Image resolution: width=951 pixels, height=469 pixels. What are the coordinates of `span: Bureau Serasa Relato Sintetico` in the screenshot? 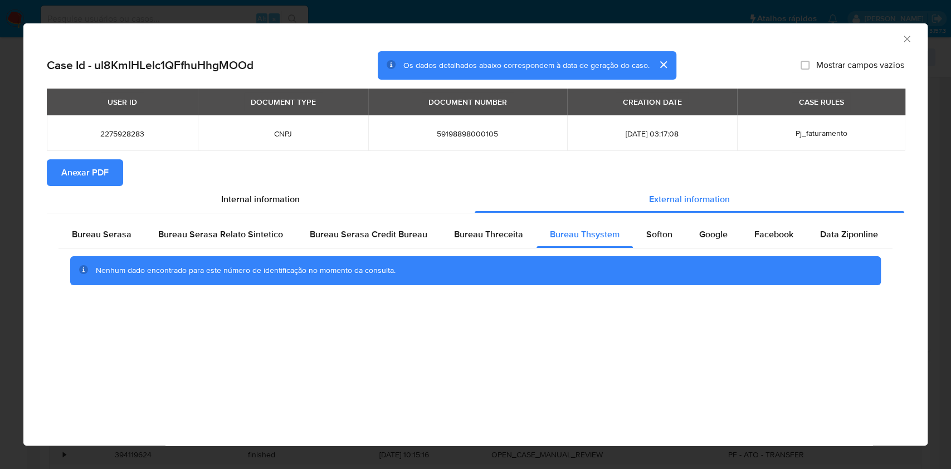 It's located at (221, 234).